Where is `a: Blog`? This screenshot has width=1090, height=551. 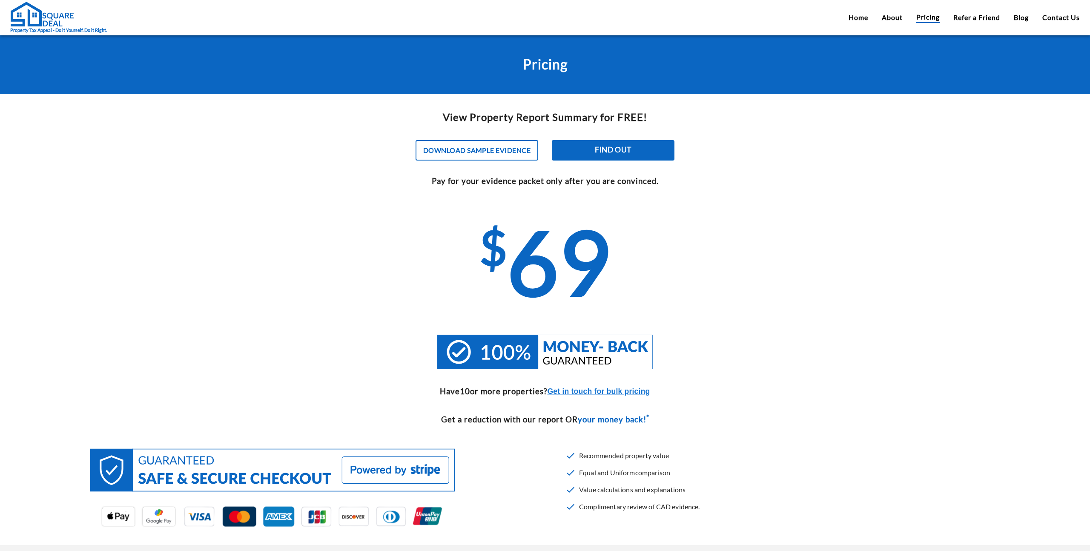
a: Blog is located at coordinates (1021, 17).